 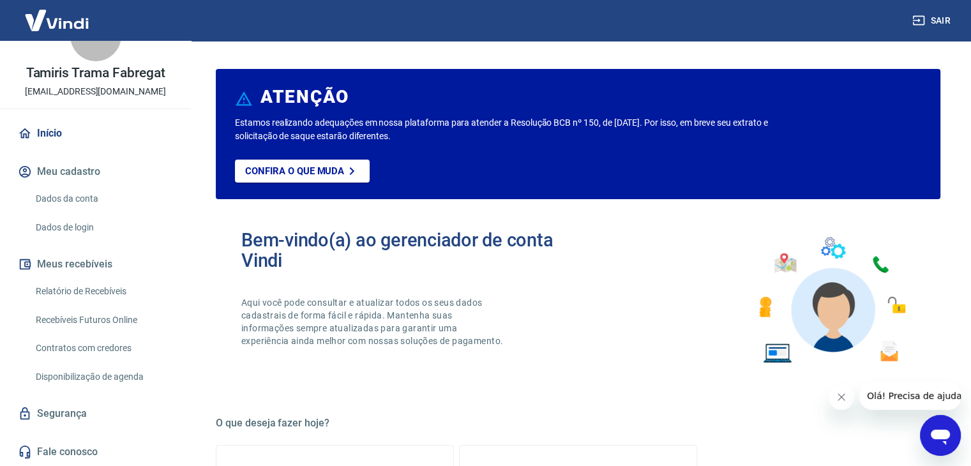 I want to click on span: Olá! Precisa de ajuda?, so click(x=57, y=14).